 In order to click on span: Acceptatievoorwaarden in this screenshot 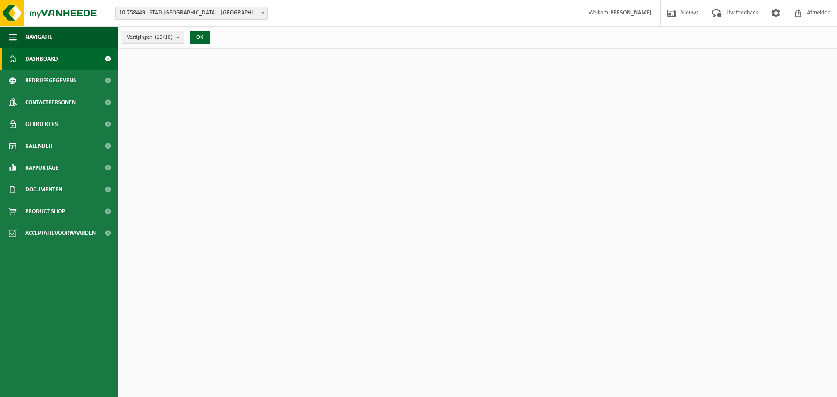, I will do `click(61, 233)`.